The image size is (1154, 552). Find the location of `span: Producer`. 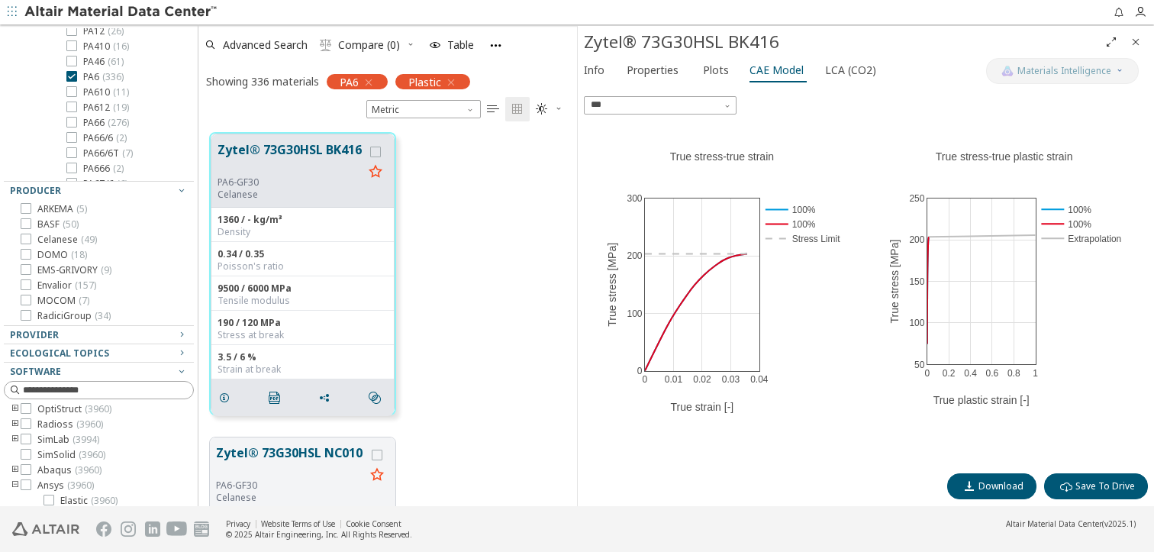

span: Producer is located at coordinates (35, 190).